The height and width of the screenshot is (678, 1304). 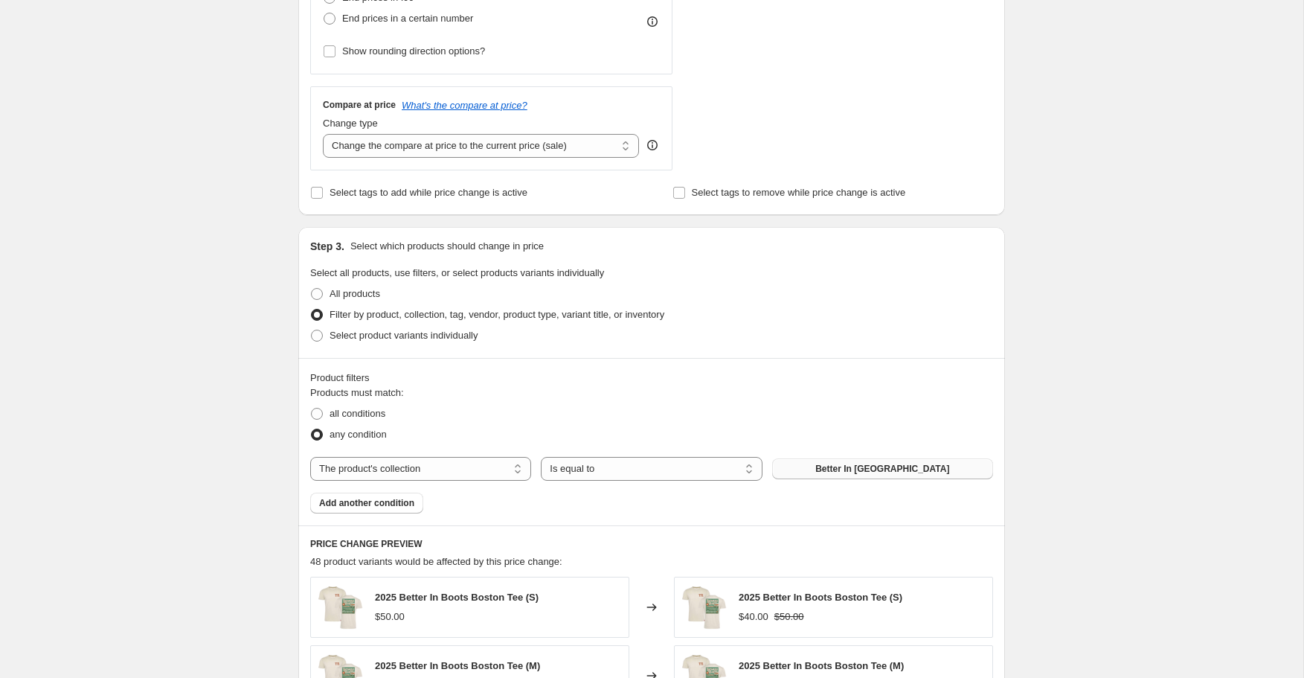 I want to click on div: Product filters, so click(x=652, y=378).